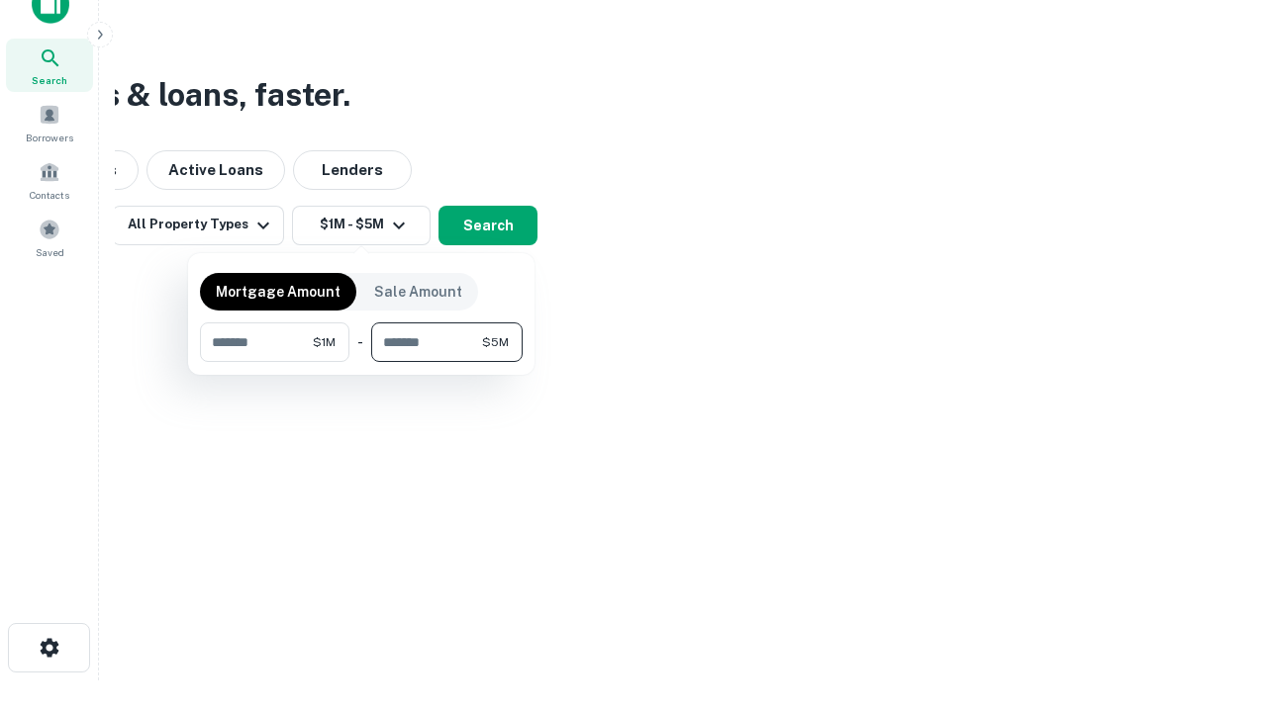  Describe the element at coordinates (418, 292) in the screenshot. I see `p: Sale Amount` at that location.